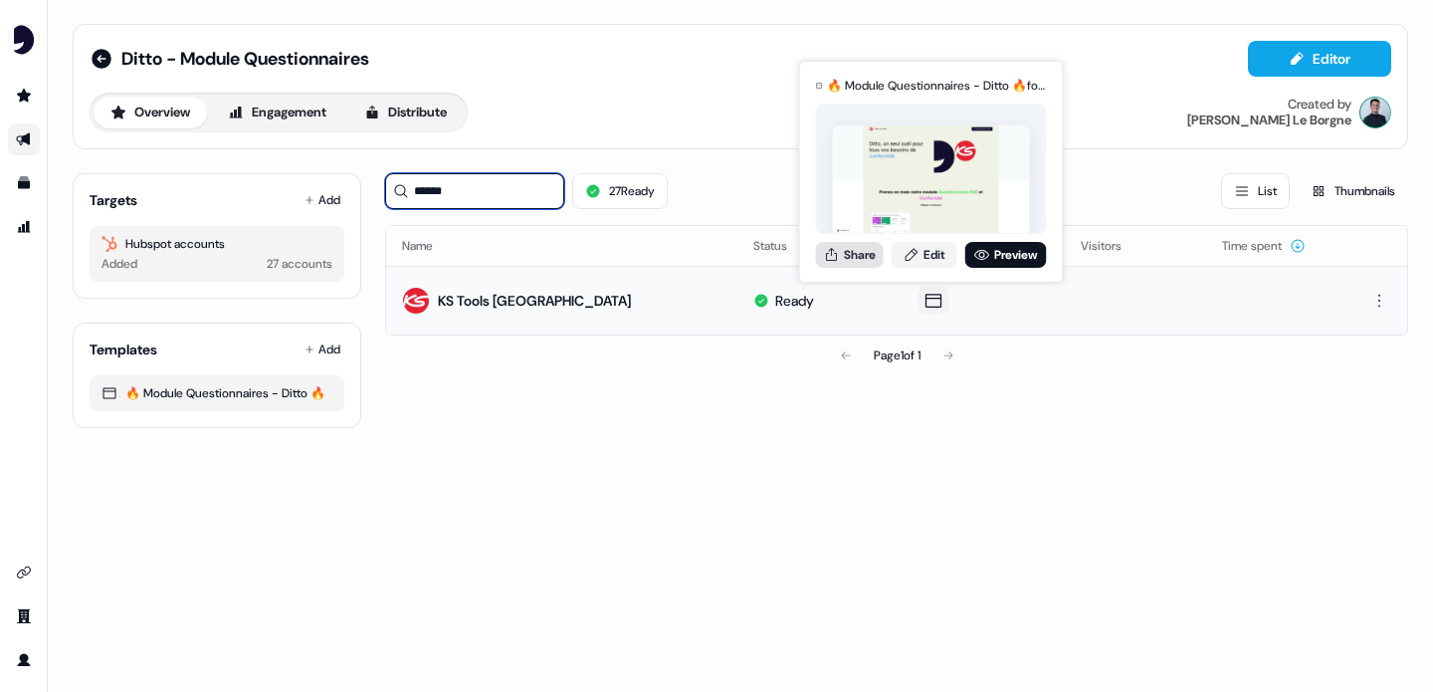  I want to click on div: Created by, so click(1320, 104).